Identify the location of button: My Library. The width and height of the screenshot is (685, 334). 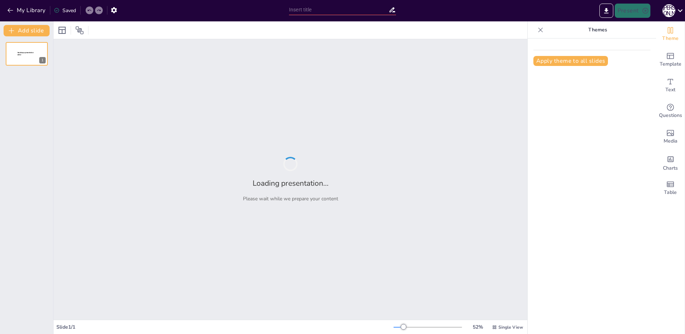
(27, 10).